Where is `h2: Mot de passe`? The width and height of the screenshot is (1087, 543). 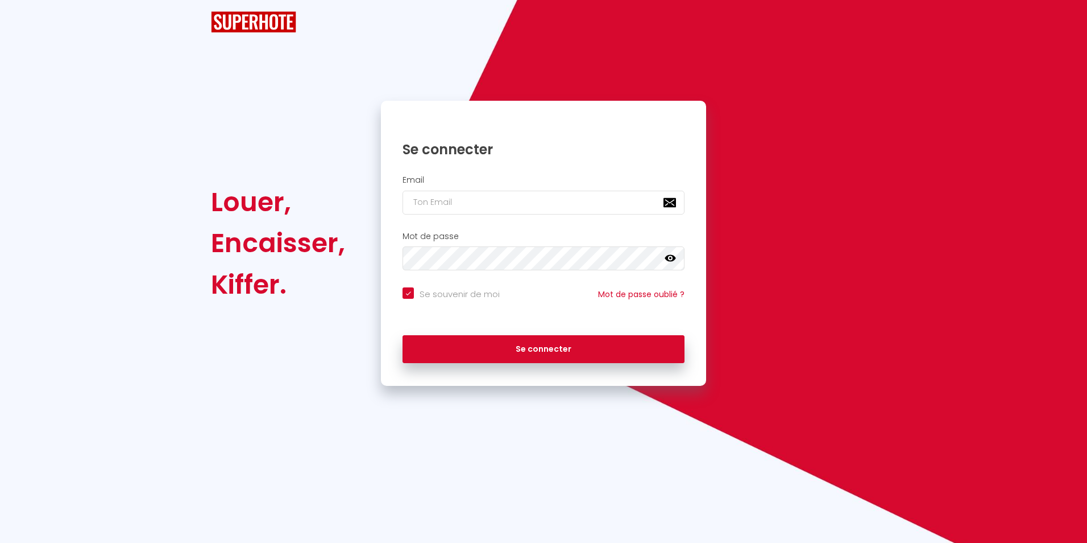
h2: Mot de passe is located at coordinates (544, 236).